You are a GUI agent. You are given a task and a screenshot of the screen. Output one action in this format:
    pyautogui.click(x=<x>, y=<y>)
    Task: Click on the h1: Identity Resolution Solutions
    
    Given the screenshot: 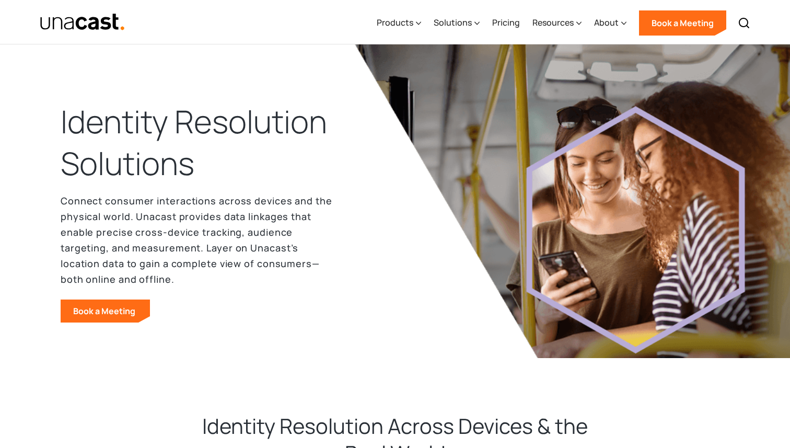 What is the action you would take?
    pyautogui.click(x=211, y=143)
    